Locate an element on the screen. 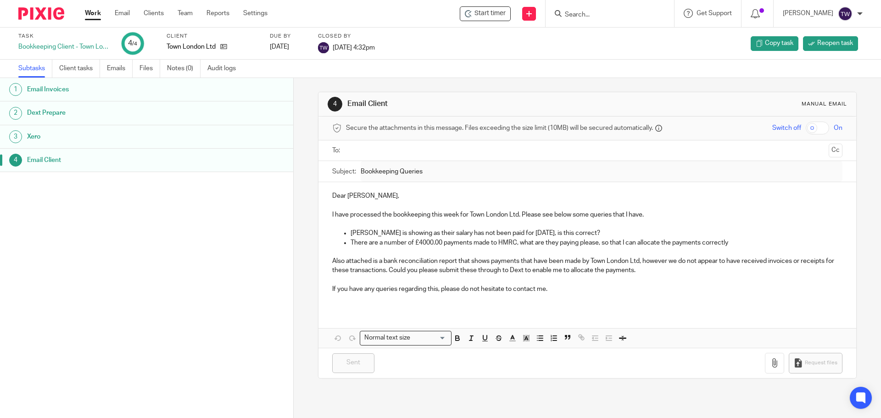  p: I have processed the bookkeeping this week for Town London Ltd. Please see below some queries tha... is located at coordinates (587, 215).